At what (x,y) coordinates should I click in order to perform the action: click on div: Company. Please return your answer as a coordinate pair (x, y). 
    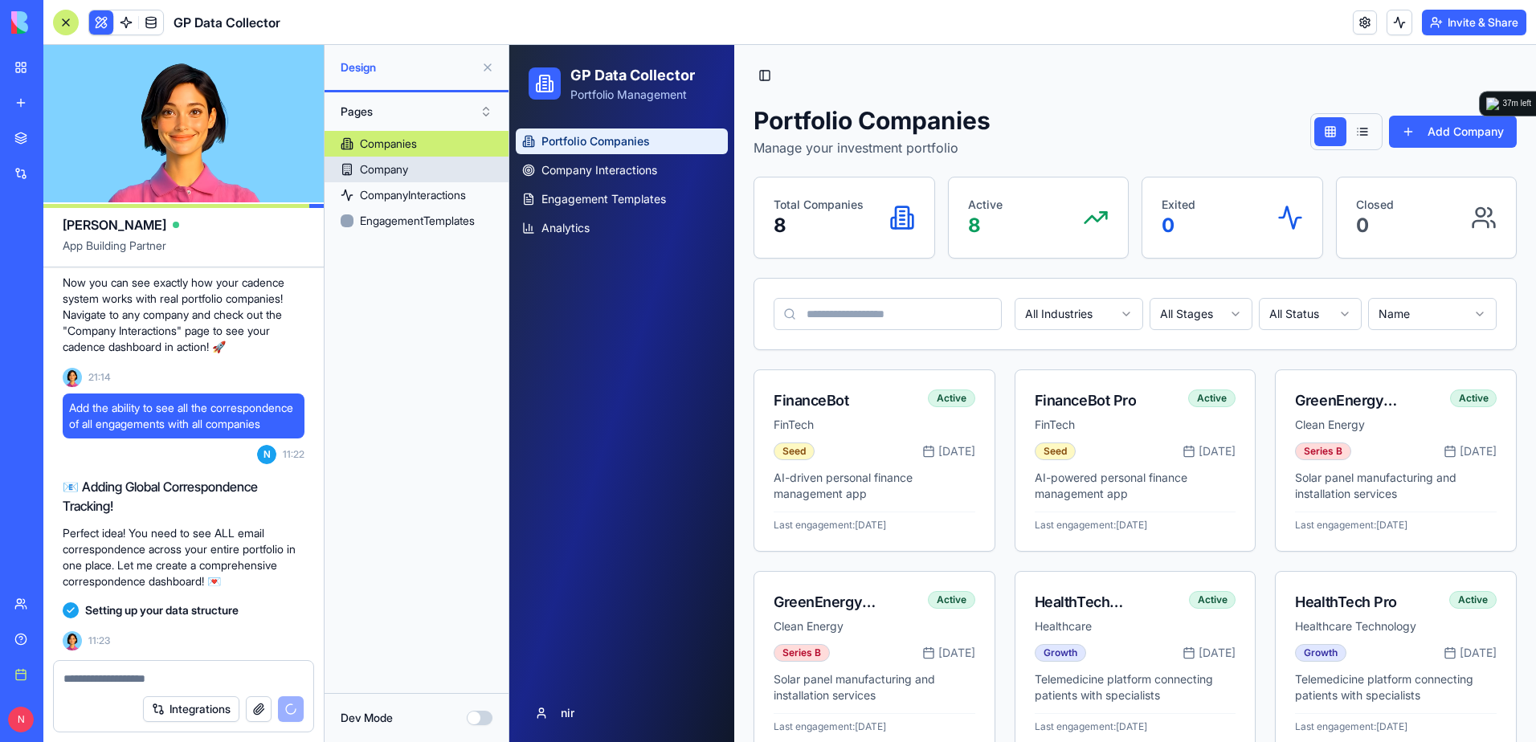
    Looking at the image, I should click on (384, 169).